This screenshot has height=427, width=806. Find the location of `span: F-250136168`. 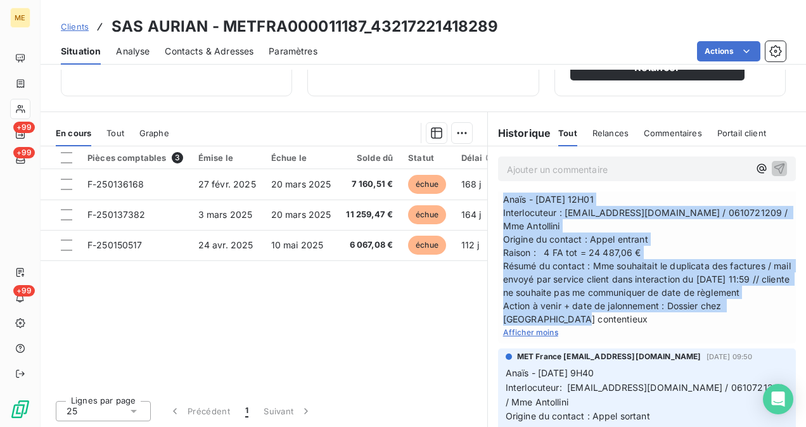

span: F-250136168 is located at coordinates (116, 184).